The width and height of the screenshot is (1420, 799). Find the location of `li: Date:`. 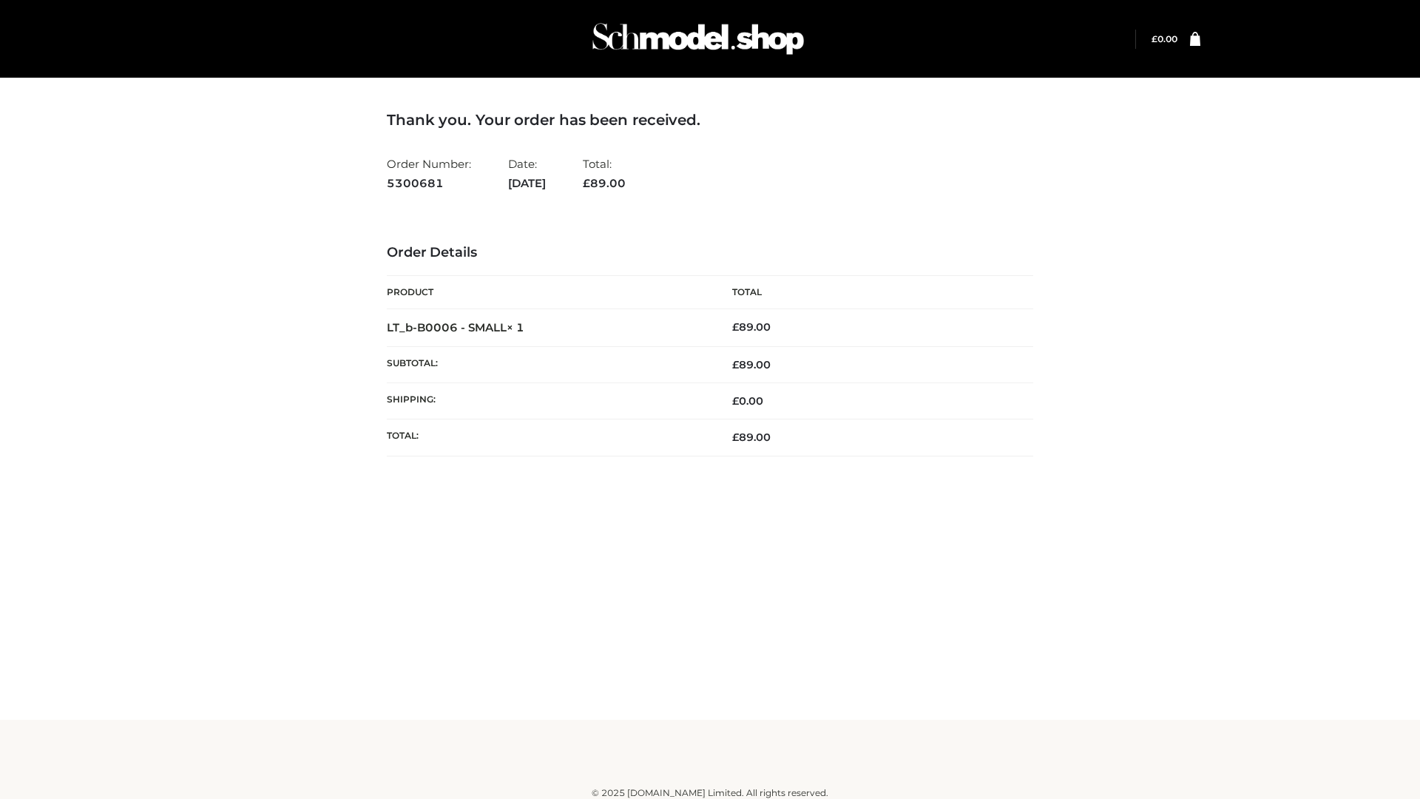

li: Date: is located at coordinates (527, 173).